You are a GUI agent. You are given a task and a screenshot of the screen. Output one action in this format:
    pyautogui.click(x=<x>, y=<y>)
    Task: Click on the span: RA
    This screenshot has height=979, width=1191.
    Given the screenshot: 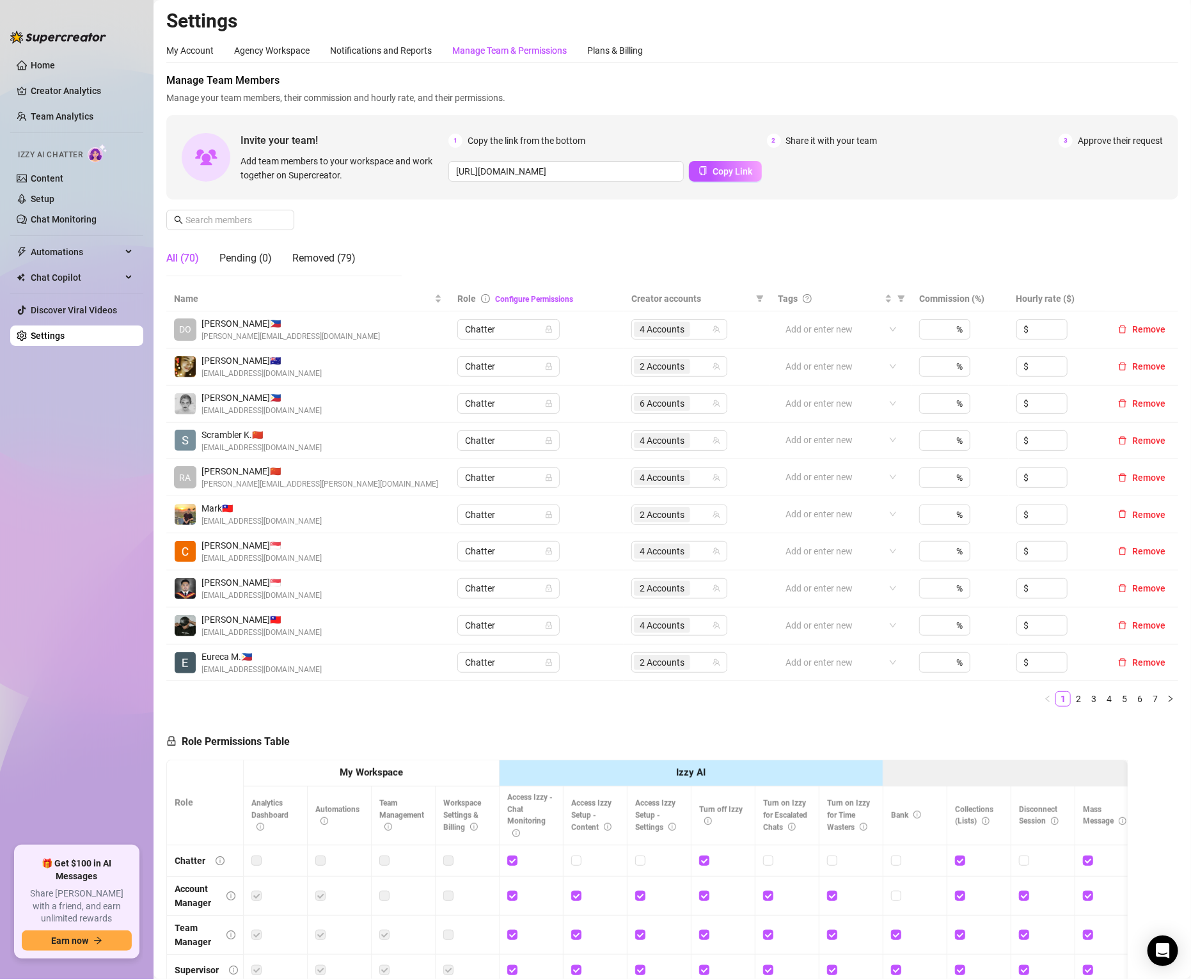 What is the action you would take?
    pyautogui.click(x=186, y=478)
    